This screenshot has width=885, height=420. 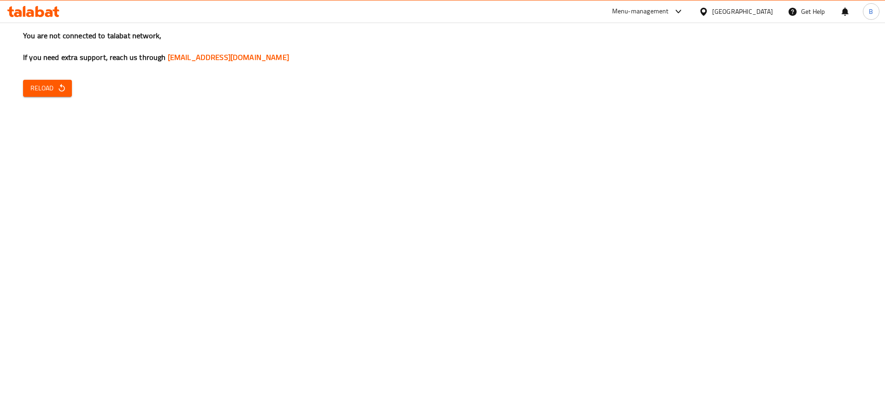 I want to click on span: Reload, so click(x=47, y=88).